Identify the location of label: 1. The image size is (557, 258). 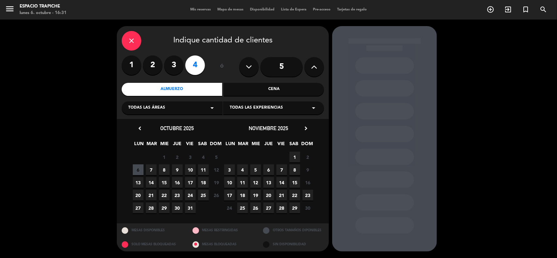
(131, 65).